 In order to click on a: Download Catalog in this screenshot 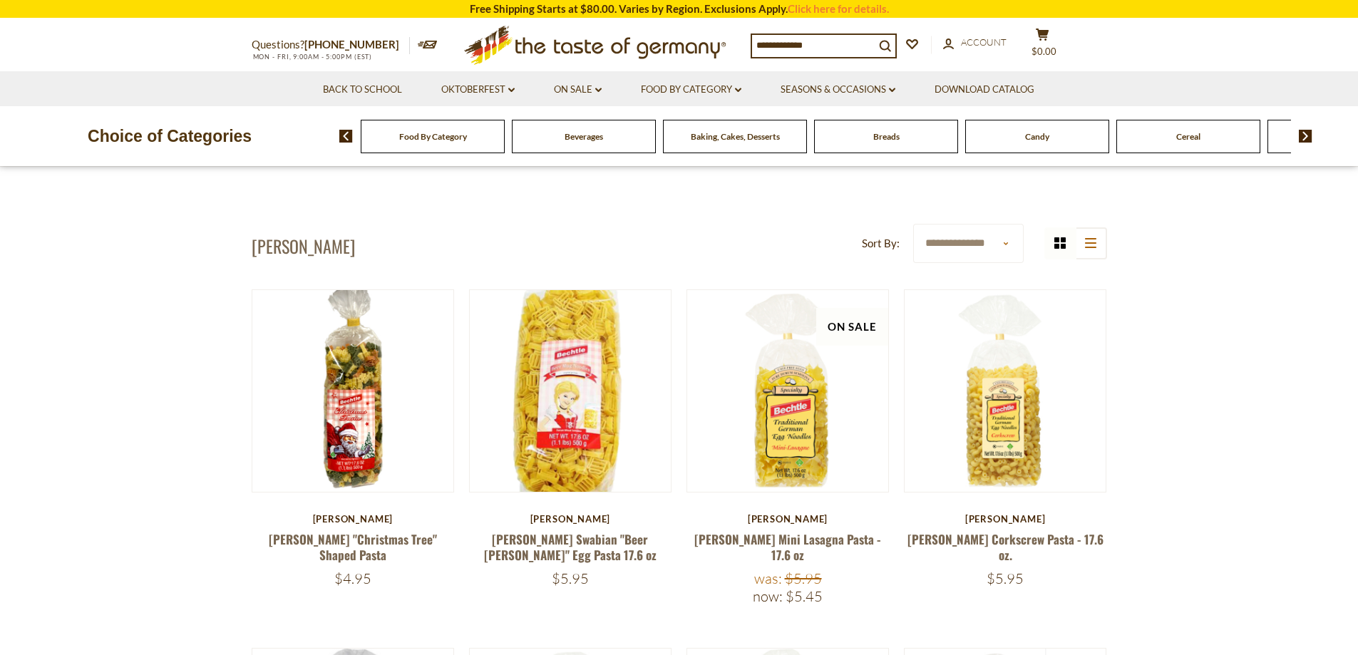, I will do `click(984, 90)`.